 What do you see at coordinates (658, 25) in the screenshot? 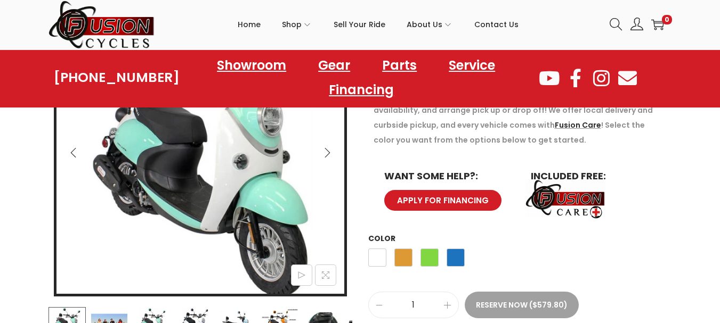
I see `a: 0` at bounding box center [658, 25].